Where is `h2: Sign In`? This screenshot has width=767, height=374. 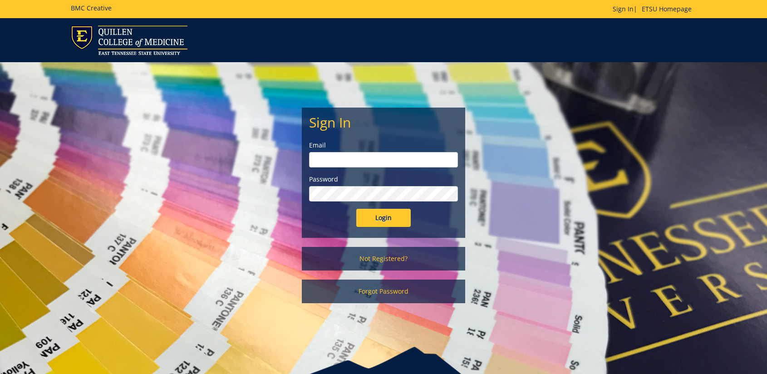
h2: Sign In is located at coordinates (384, 122).